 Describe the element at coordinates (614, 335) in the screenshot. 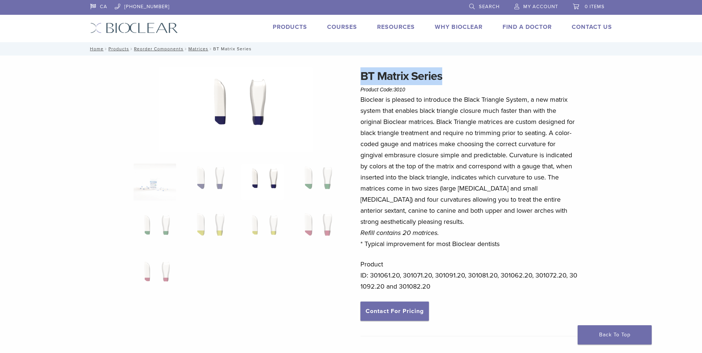

I see `a: Back To Top` at that location.